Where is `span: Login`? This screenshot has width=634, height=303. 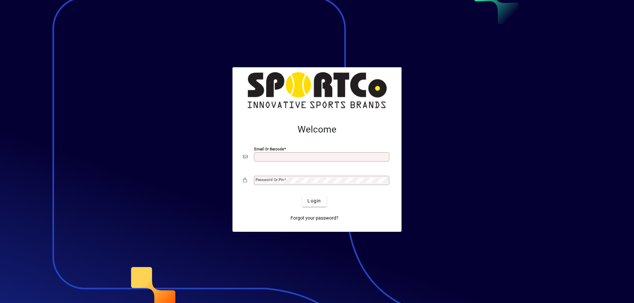 span: Login is located at coordinates (314, 201).